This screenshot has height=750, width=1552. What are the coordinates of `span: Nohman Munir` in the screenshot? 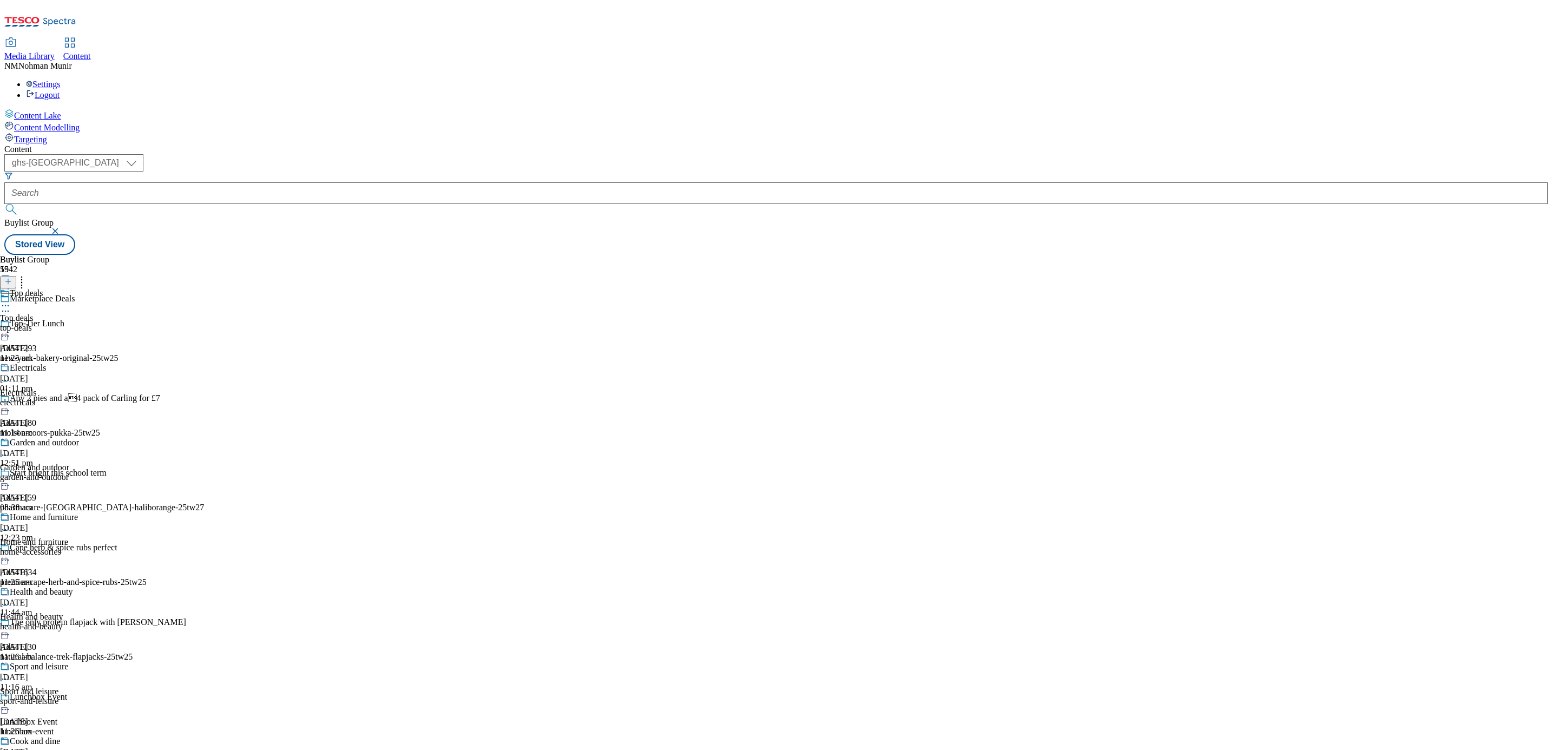 It's located at (45, 65).